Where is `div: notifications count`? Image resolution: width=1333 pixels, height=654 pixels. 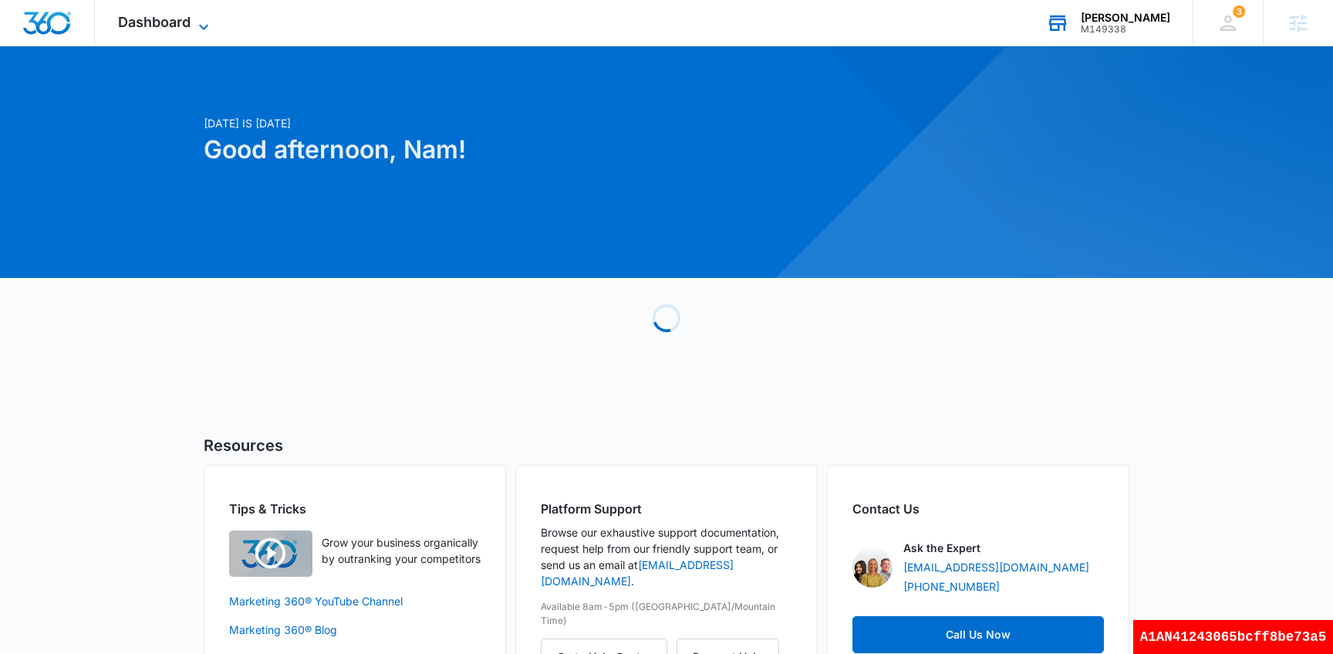
div: notifications count is located at coordinates (1239, 12).